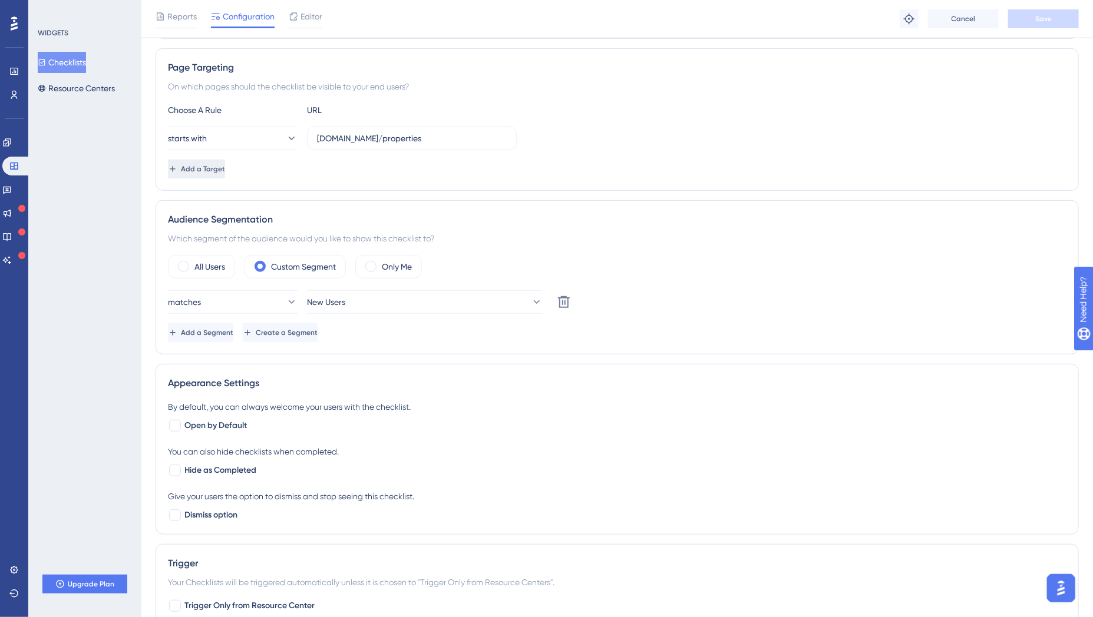  What do you see at coordinates (1043, 19) in the screenshot?
I see `button: Save` at bounding box center [1043, 19].